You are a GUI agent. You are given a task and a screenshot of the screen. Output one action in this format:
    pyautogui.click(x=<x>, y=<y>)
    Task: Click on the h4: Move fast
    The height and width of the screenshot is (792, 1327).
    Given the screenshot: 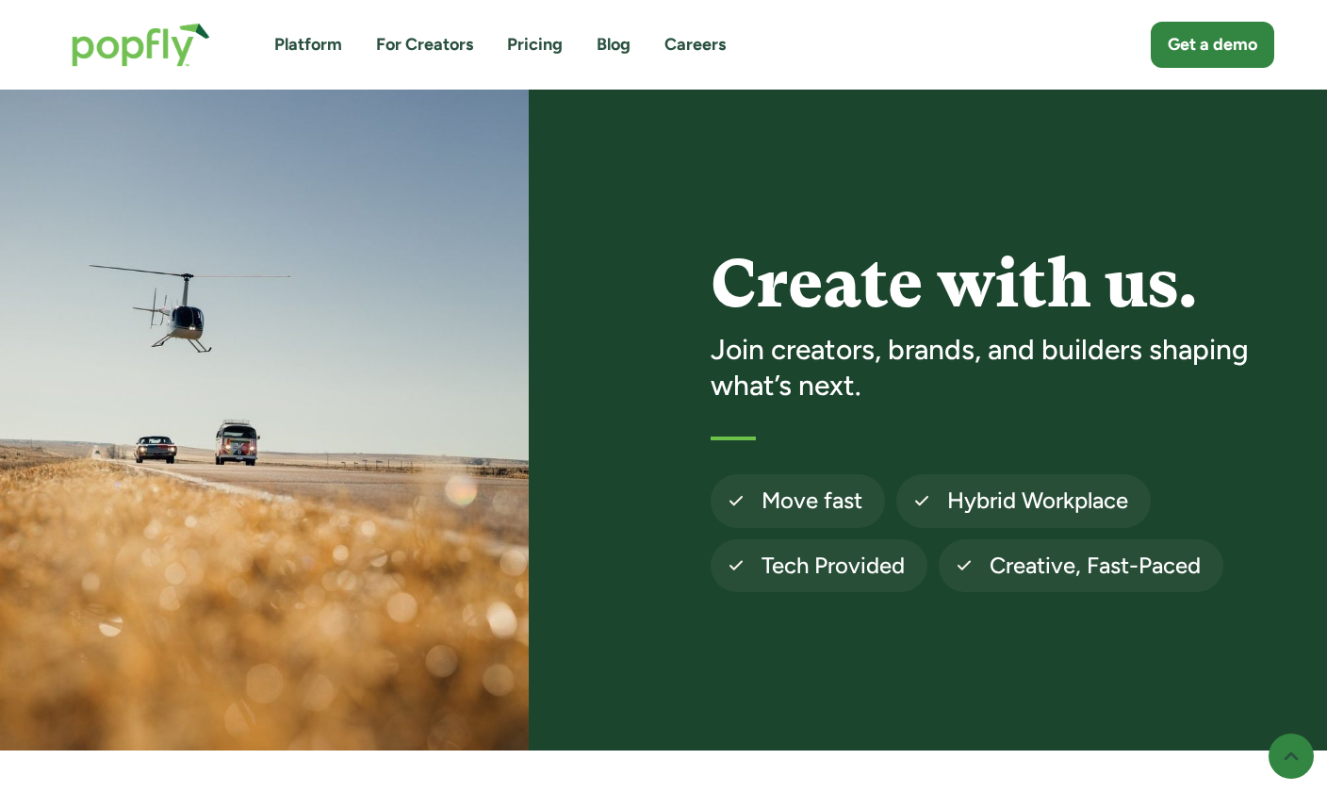 What is the action you would take?
    pyautogui.click(x=812, y=501)
    